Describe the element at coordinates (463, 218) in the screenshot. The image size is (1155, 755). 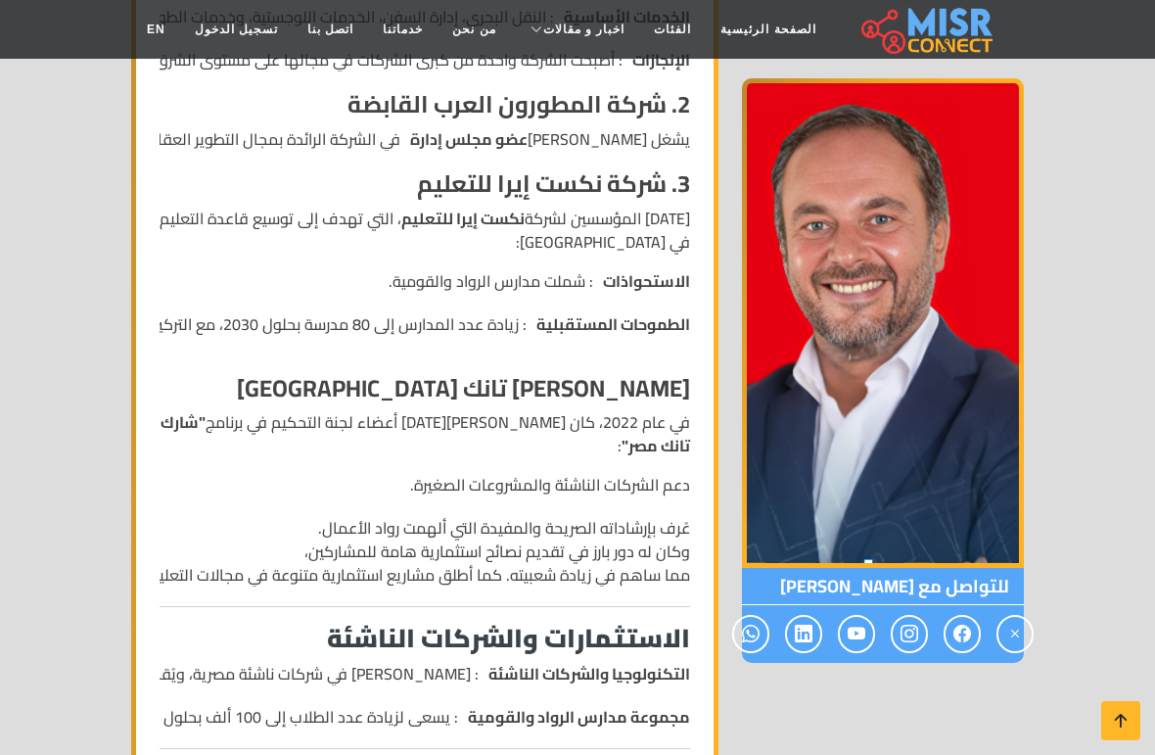
I see `strong: نكست إيرا للتعليم` at that location.